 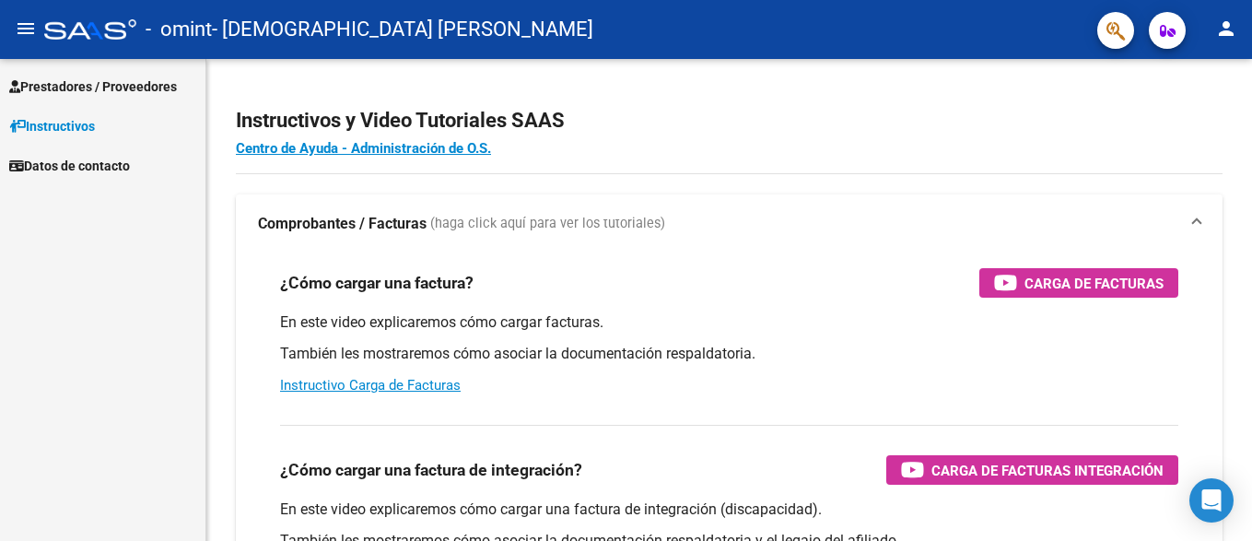 I want to click on span: - omint, so click(x=179, y=29).